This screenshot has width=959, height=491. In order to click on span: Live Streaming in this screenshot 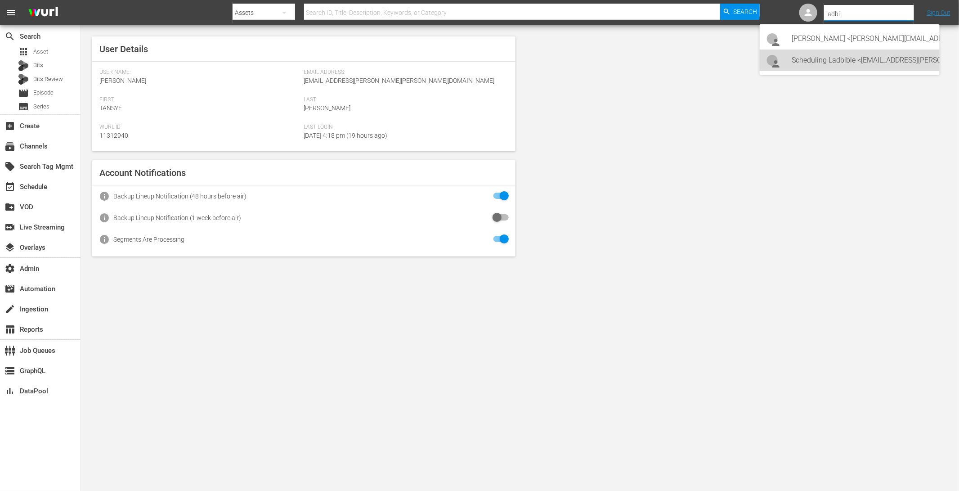, I will do `click(10, 227)`.